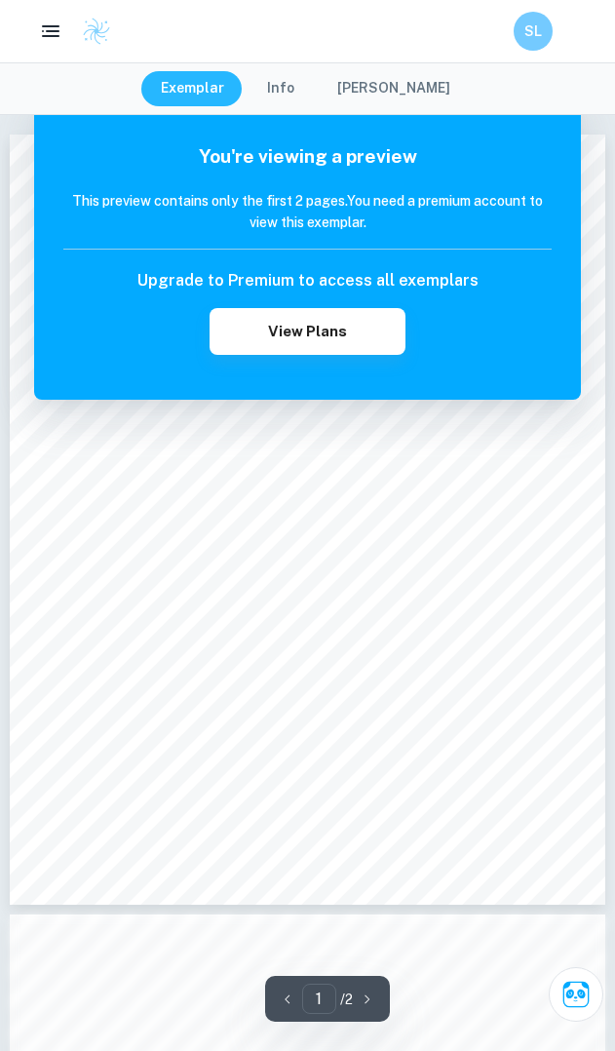  I want to click on h6: This preview contains only the first 2 pages. You need a premium account to view this exemplar., so click(307, 211).